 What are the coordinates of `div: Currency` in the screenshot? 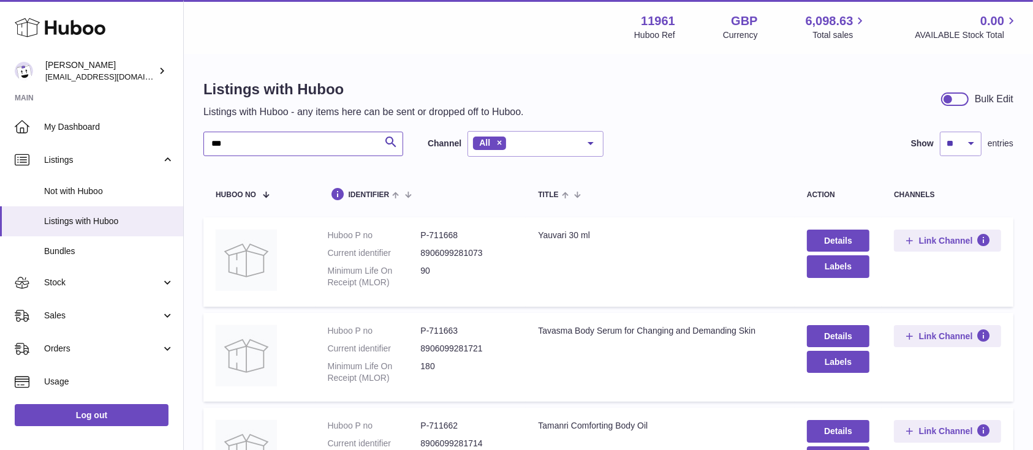 It's located at (740, 35).